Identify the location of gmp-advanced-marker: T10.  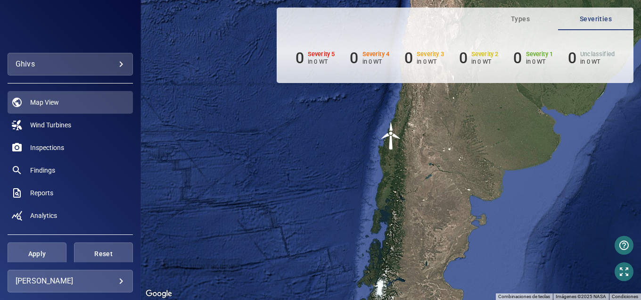
(391, 136).